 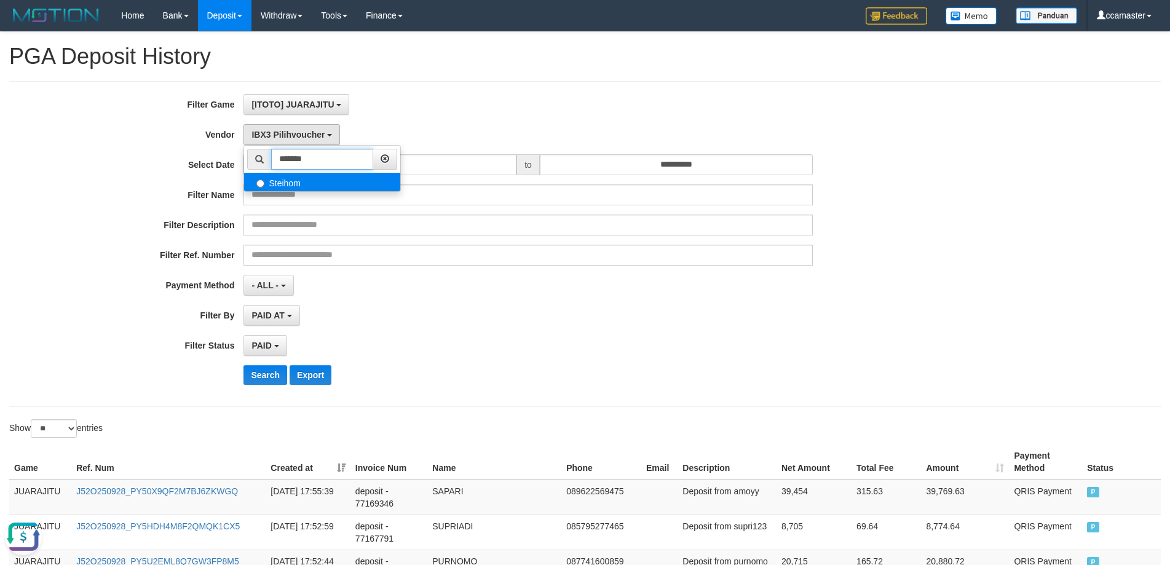 I want to click on span: PAID AT, so click(x=268, y=316).